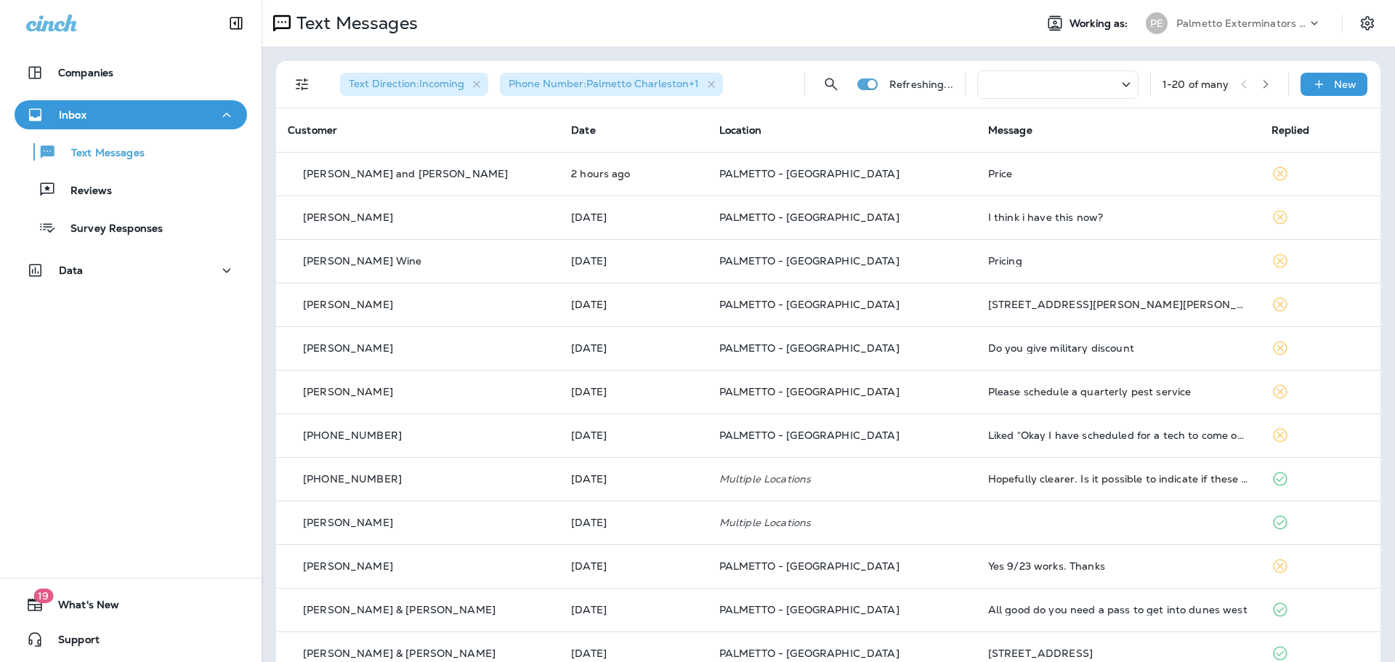  What do you see at coordinates (1118, 217) in the screenshot?
I see `div: I think i have this now?` at bounding box center [1118, 217].